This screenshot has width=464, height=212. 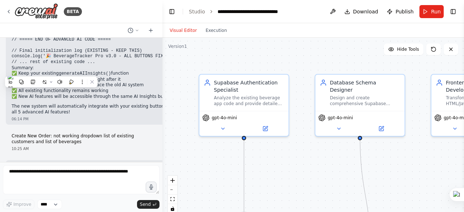 I want to click on button: Download, so click(x=362, y=12).